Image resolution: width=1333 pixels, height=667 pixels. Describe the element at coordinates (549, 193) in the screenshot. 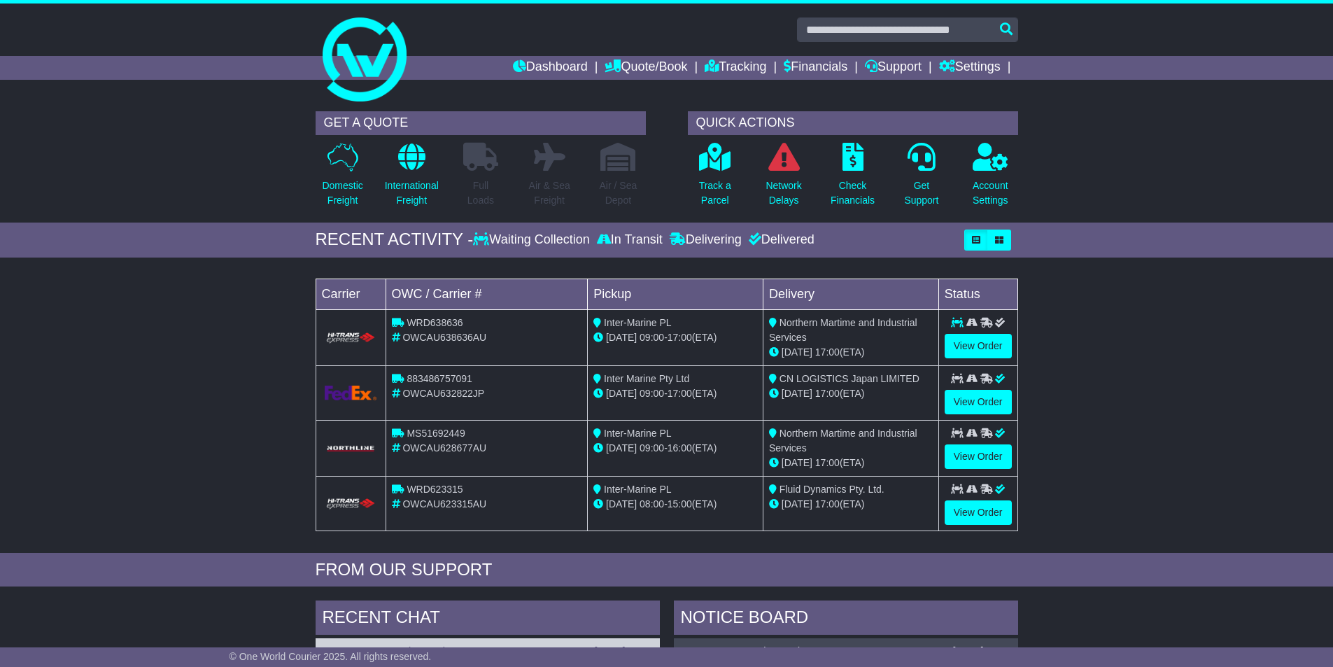

I see `p: Air & Sea Freight` at that location.